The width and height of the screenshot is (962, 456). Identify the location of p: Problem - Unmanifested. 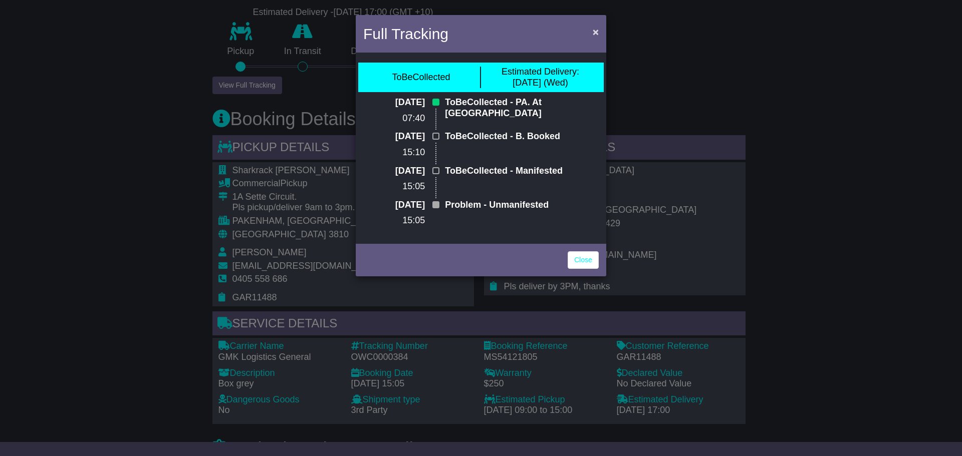
(521, 205).